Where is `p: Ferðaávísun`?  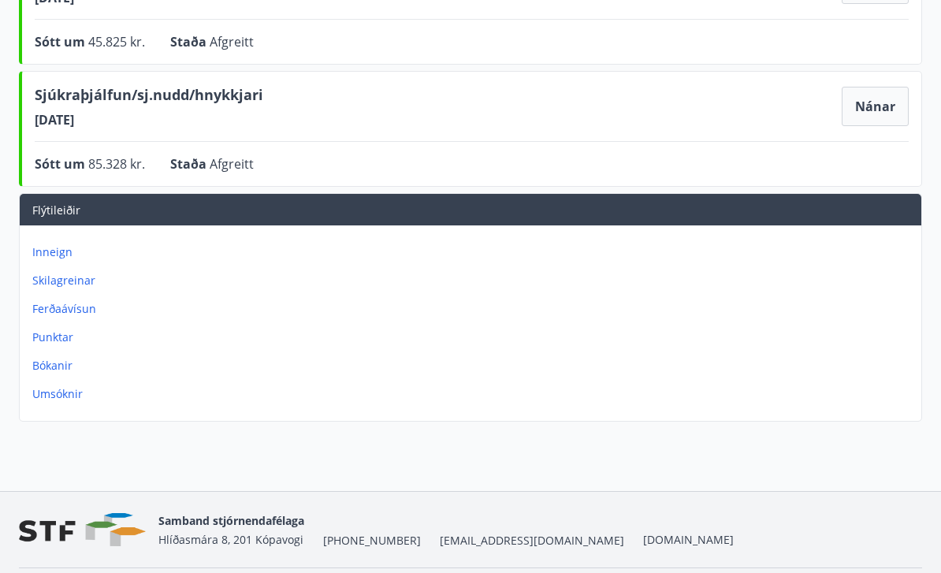 p: Ferðaávísun is located at coordinates (473, 309).